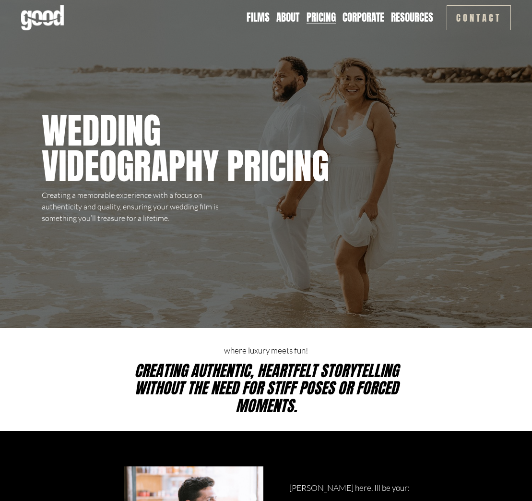 The width and height of the screenshot is (532, 501). What do you see at coordinates (479, 18) in the screenshot?
I see `a: Contact` at bounding box center [479, 18].